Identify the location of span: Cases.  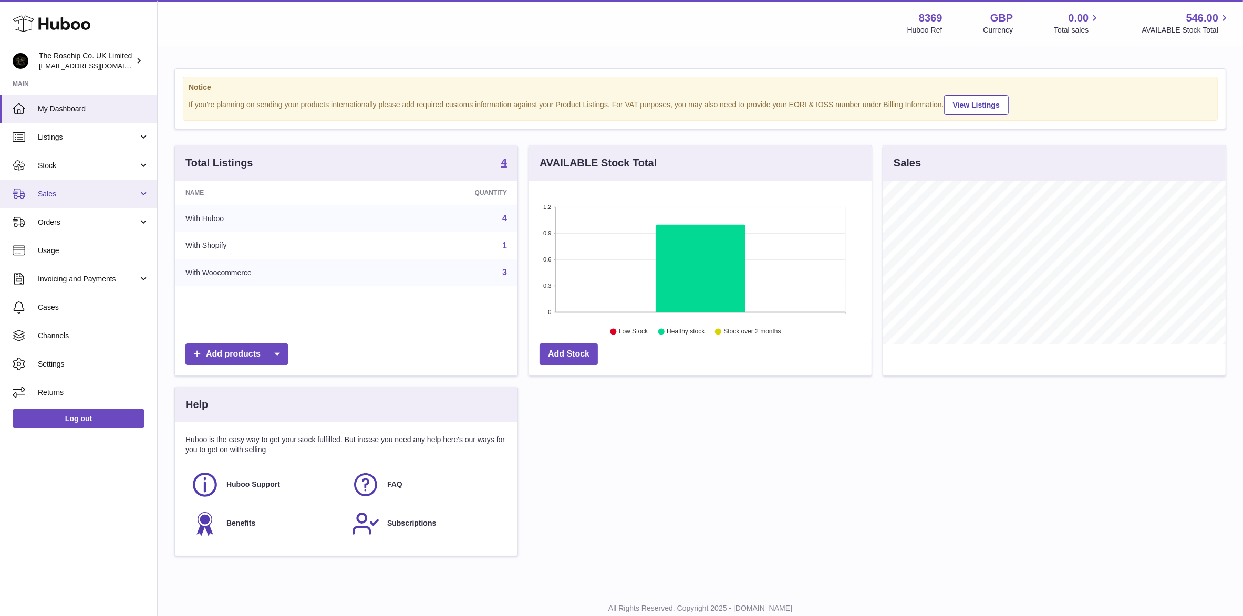
(94, 307).